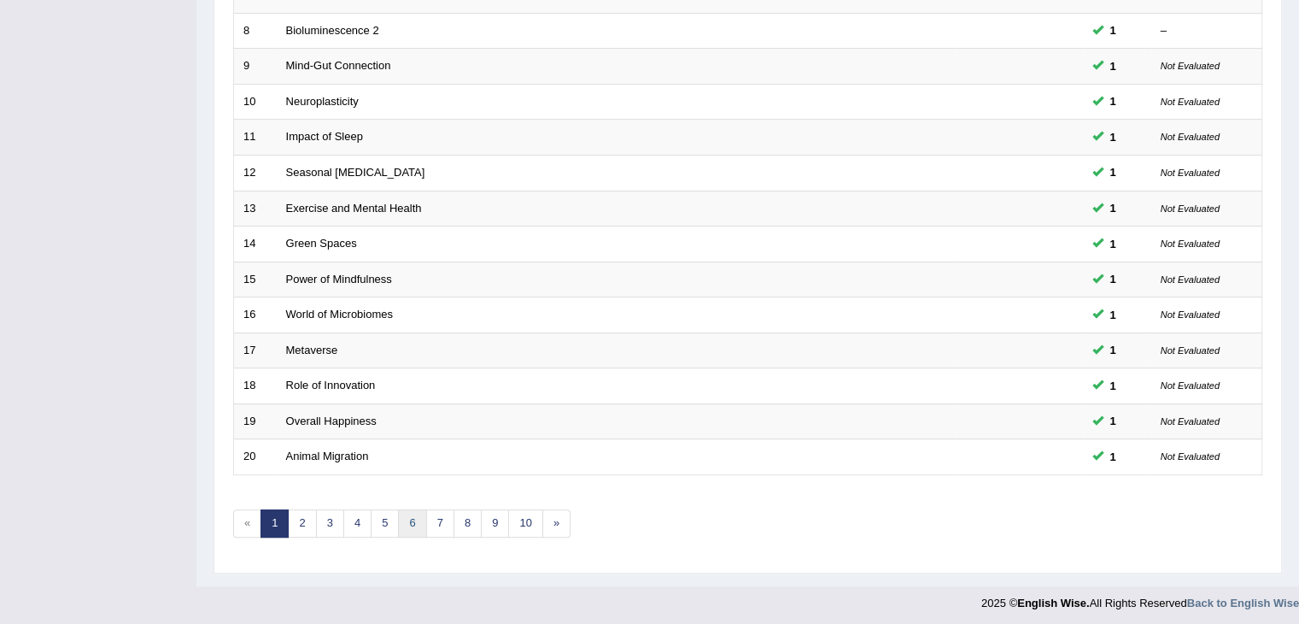  What do you see at coordinates (255, 208) in the screenshot?
I see `td: 13` at bounding box center [255, 208].